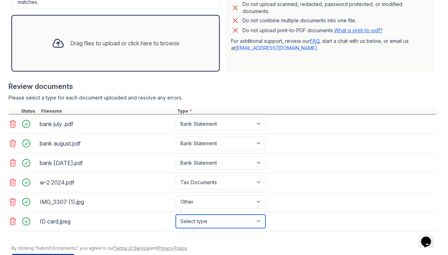 The height and width of the screenshot is (255, 448). Describe the element at coordinates (172, 248) in the screenshot. I see `a: Privacy Policy.` at that location.